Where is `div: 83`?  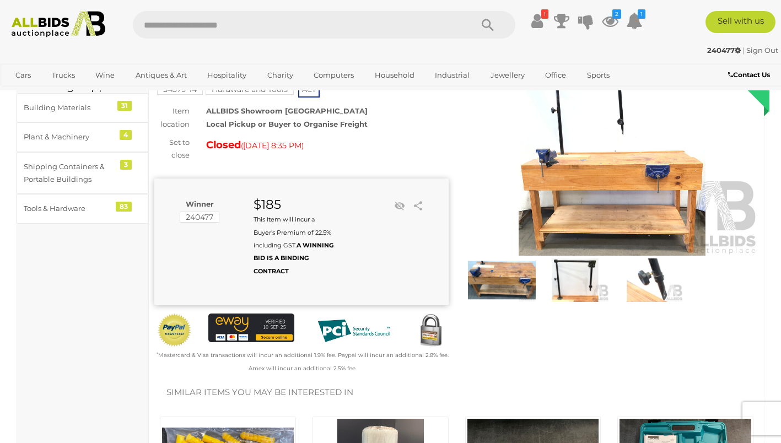 div: 83 is located at coordinates (124, 207).